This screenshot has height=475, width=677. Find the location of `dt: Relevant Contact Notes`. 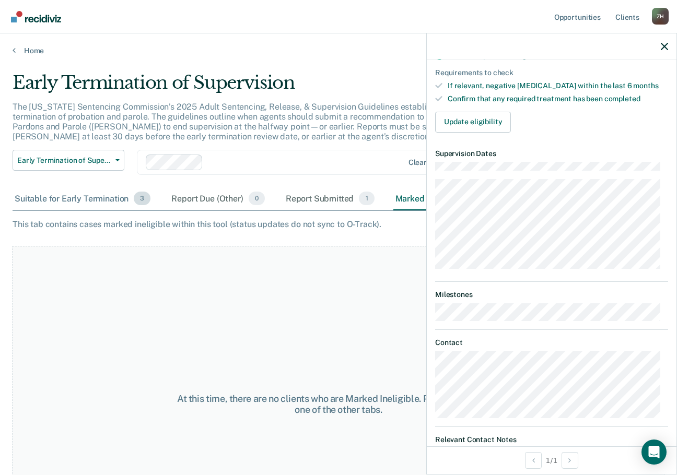

dt: Relevant Contact Notes is located at coordinates (551, 440).